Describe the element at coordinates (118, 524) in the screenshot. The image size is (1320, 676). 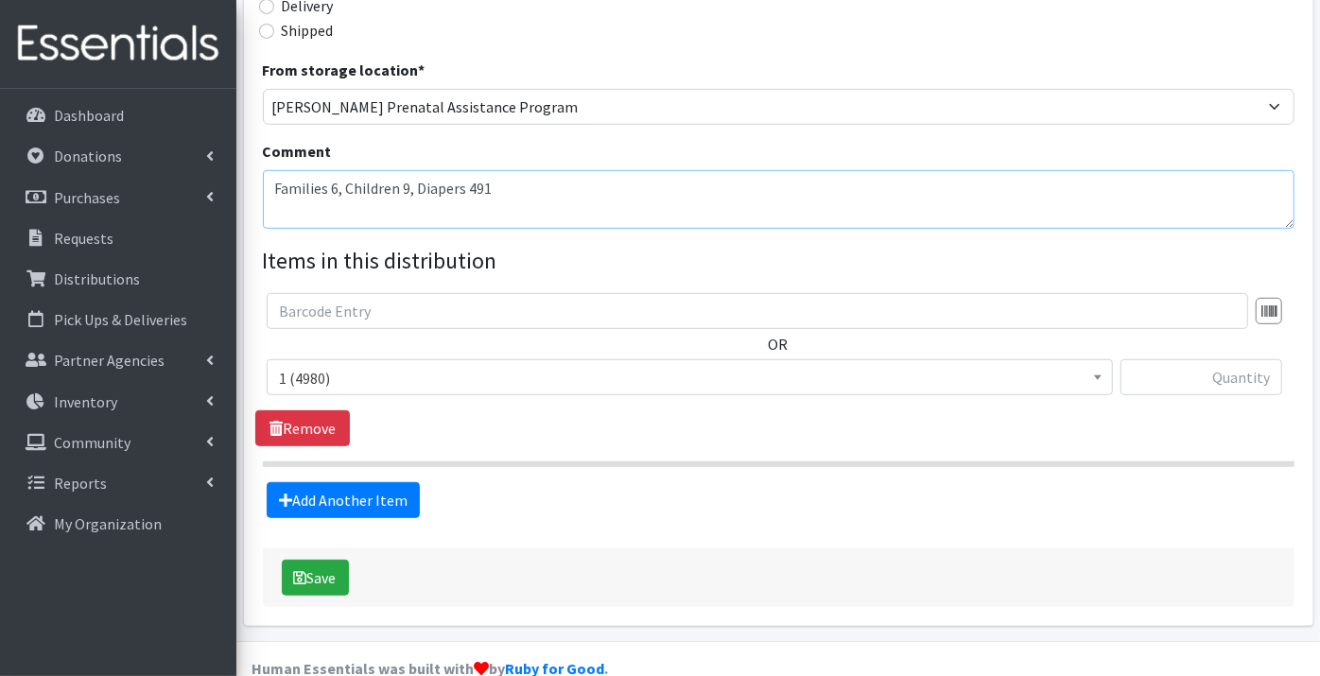
I see `a: My Organization` at that location.